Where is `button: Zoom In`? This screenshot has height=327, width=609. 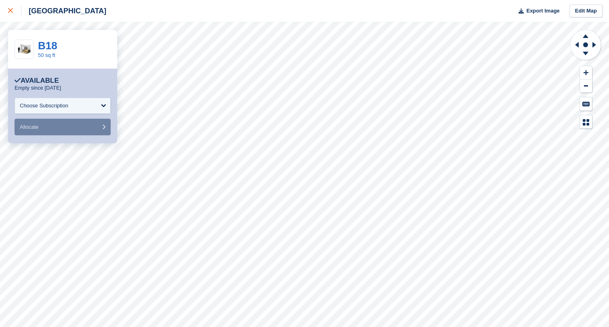
button: Zoom In is located at coordinates (586, 73).